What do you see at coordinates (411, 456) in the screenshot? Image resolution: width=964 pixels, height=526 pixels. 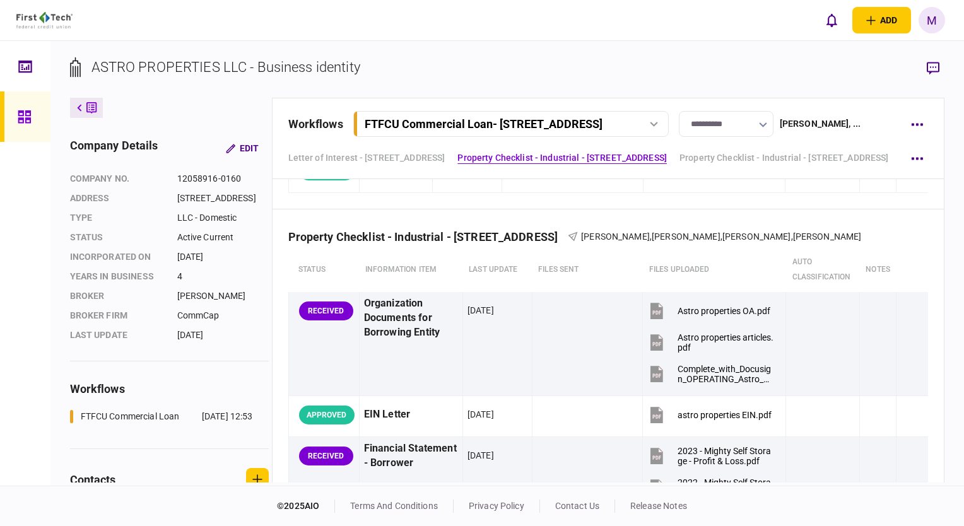 I see `div: Financial Statement - Borrower` at bounding box center [411, 456].